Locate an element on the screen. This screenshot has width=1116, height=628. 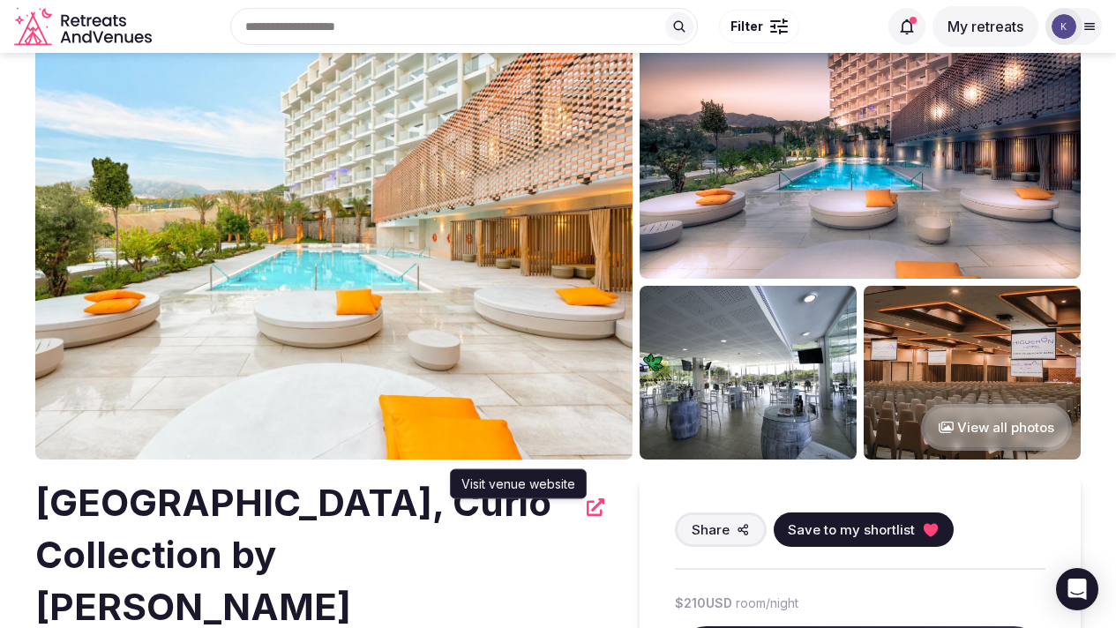
div: Visit venue website is located at coordinates (518, 485).